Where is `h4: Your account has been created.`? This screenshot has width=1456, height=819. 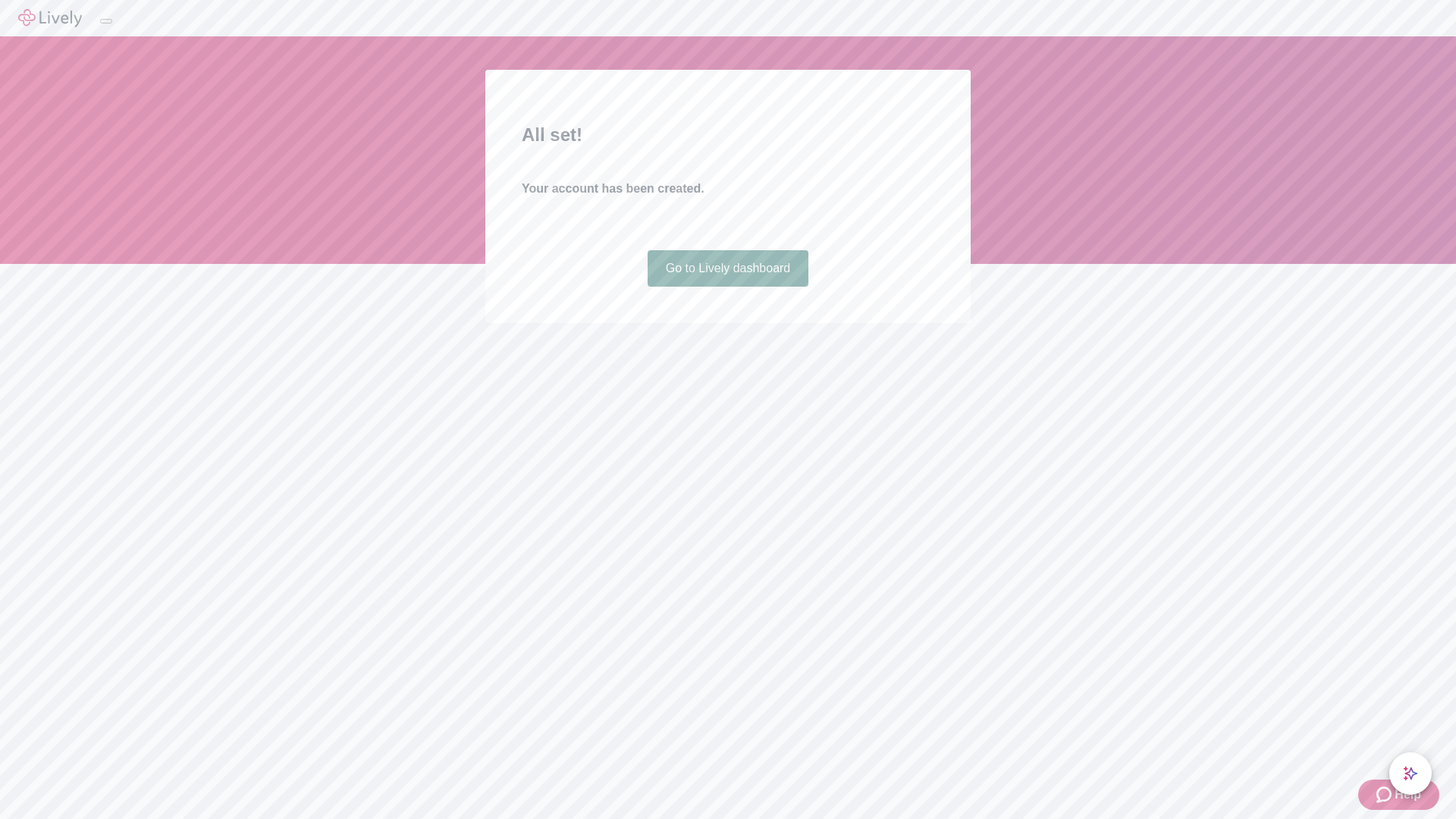 h4: Your account has been created. is located at coordinates (728, 189).